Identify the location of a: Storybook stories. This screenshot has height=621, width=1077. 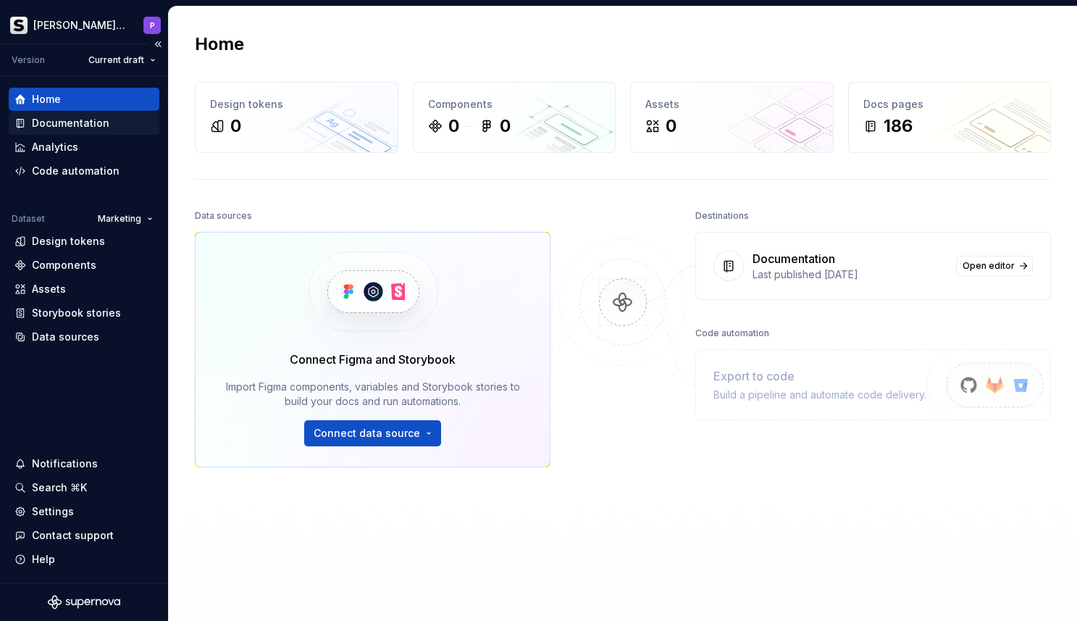
(84, 313).